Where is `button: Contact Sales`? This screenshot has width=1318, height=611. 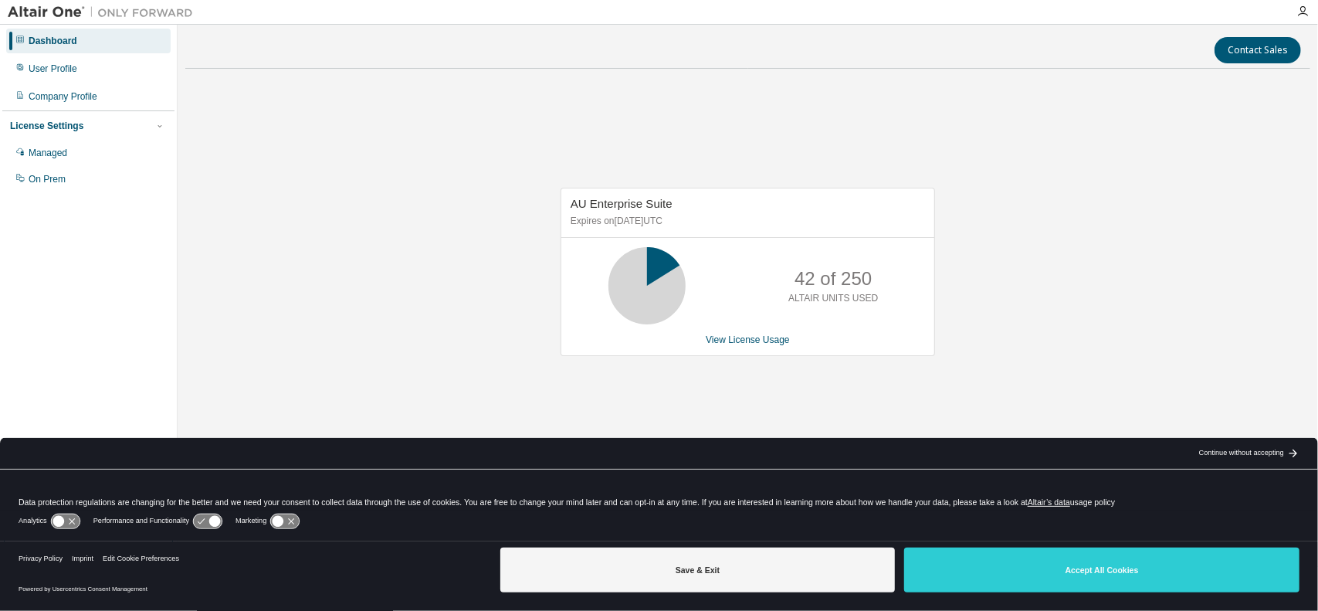
button: Contact Sales is located at coordinates (1257, 50).